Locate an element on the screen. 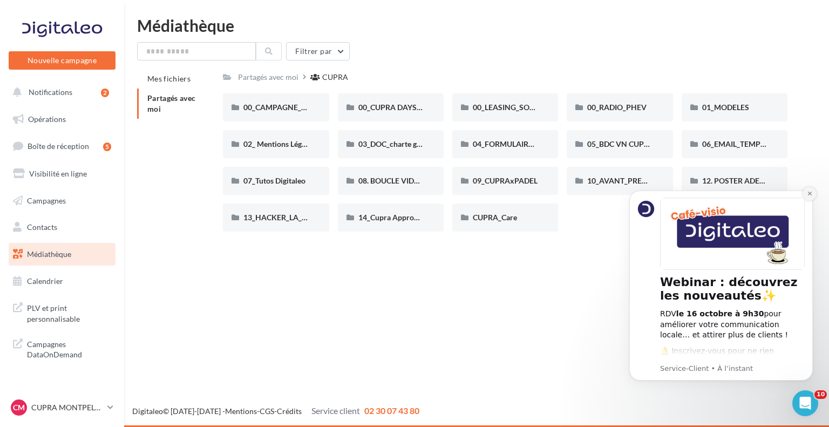  a: CGS is located at coordinates (267, 411).